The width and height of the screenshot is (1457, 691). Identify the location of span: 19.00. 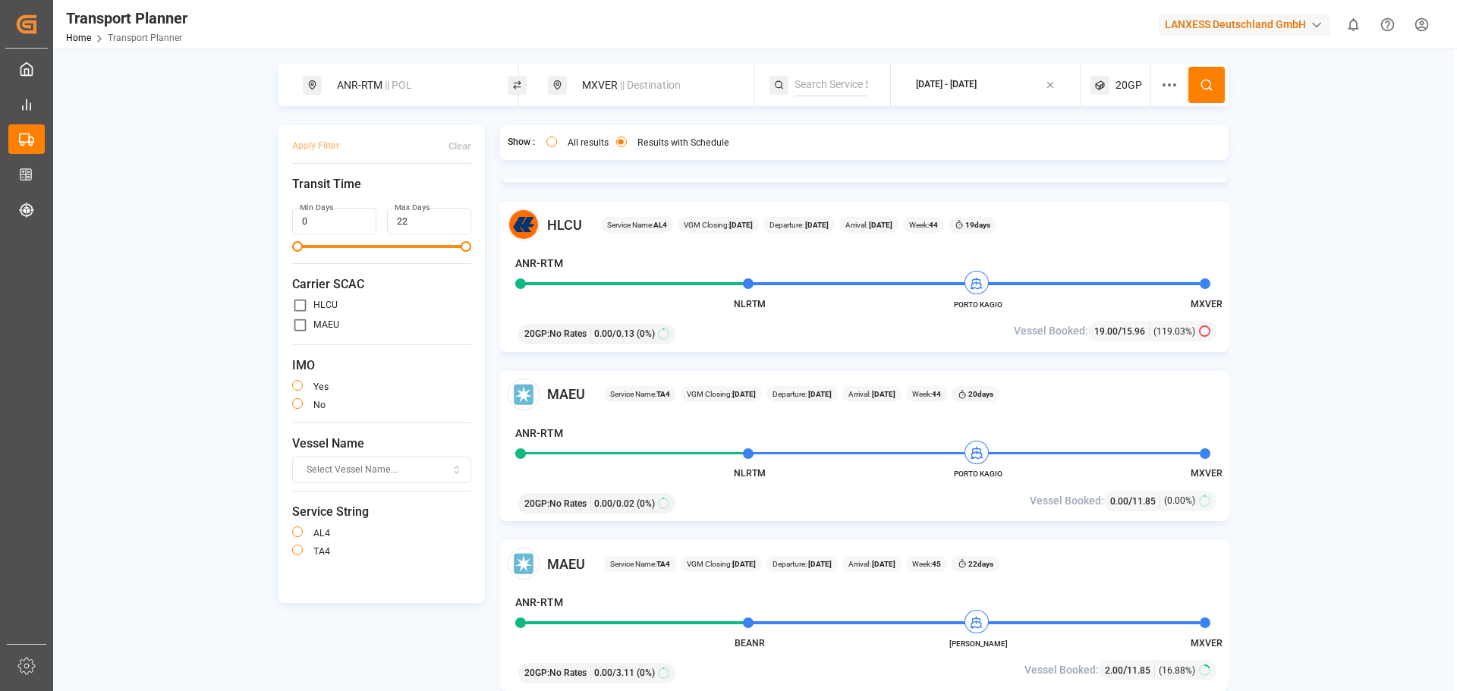
(1106, 332).